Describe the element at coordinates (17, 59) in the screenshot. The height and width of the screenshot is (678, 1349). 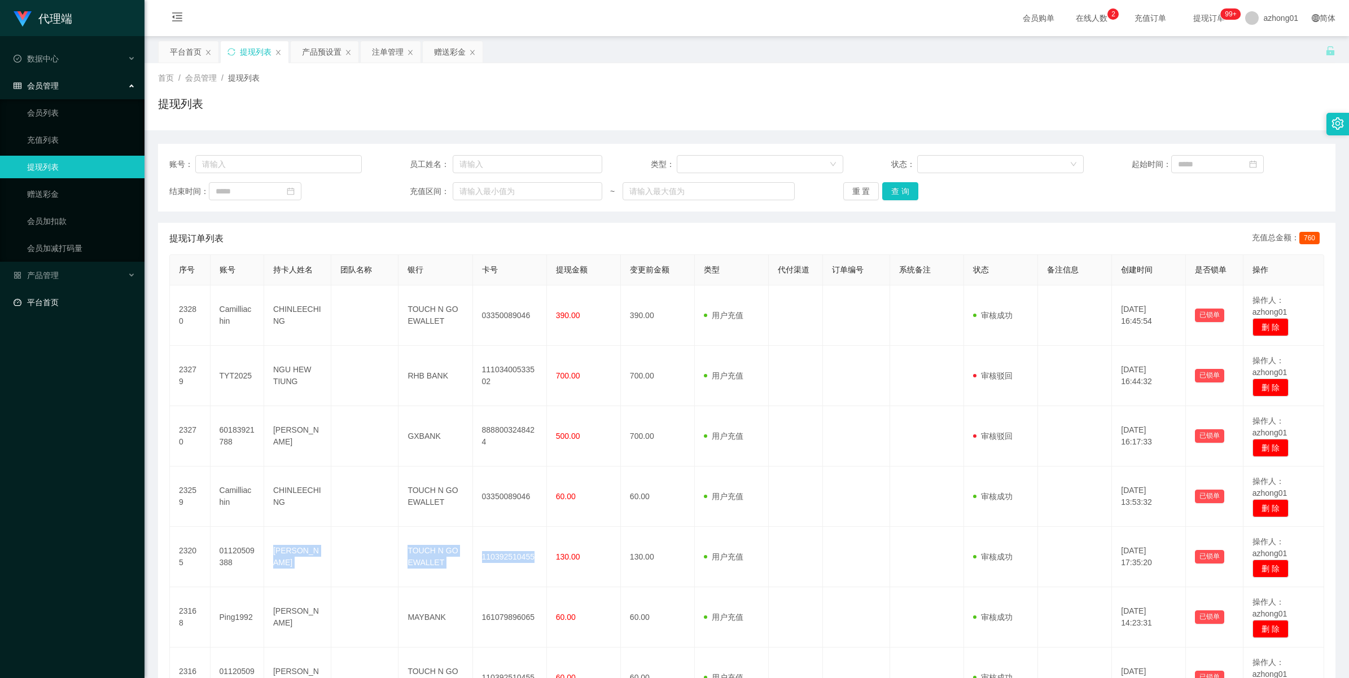
I see `i: 图标: check-circle-o` at that location.